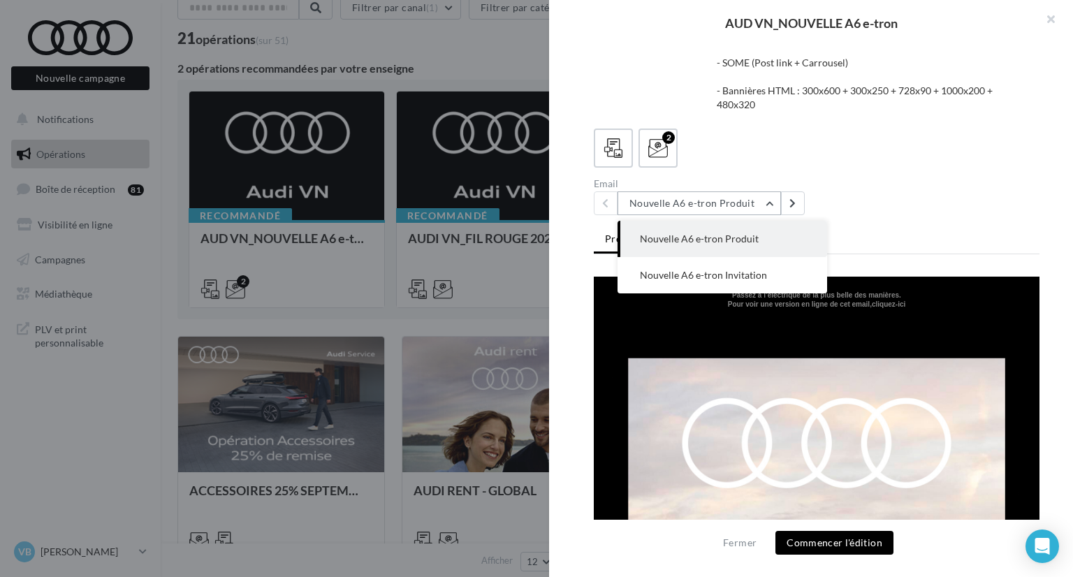  What do you see at coordinates (703, 275) in the screenshot?
I see `span: Nouvelle A6 e-tron Invitation` at bounding box center [703, 275].